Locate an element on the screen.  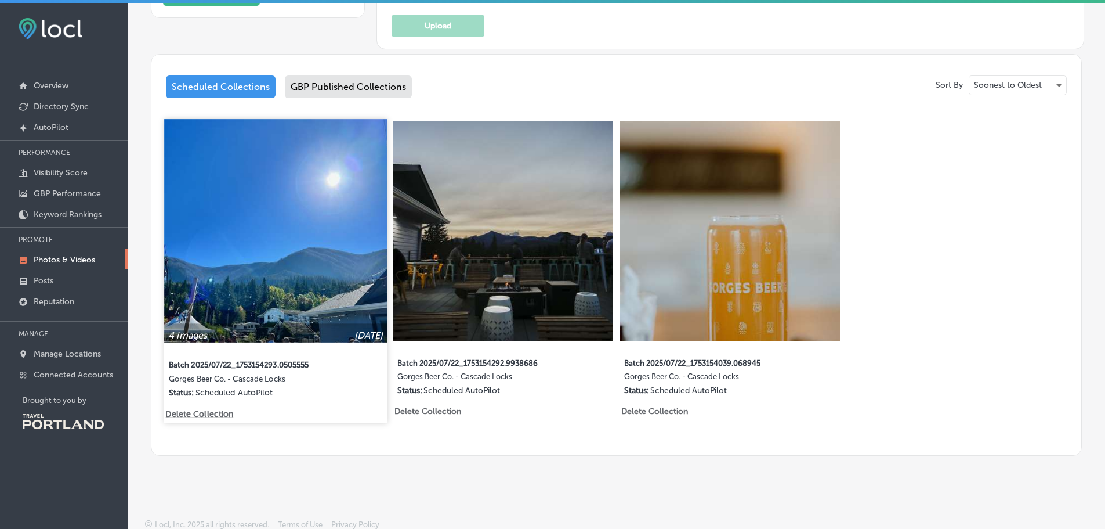
img: Travel Portland is located at coordinates (63, 421).